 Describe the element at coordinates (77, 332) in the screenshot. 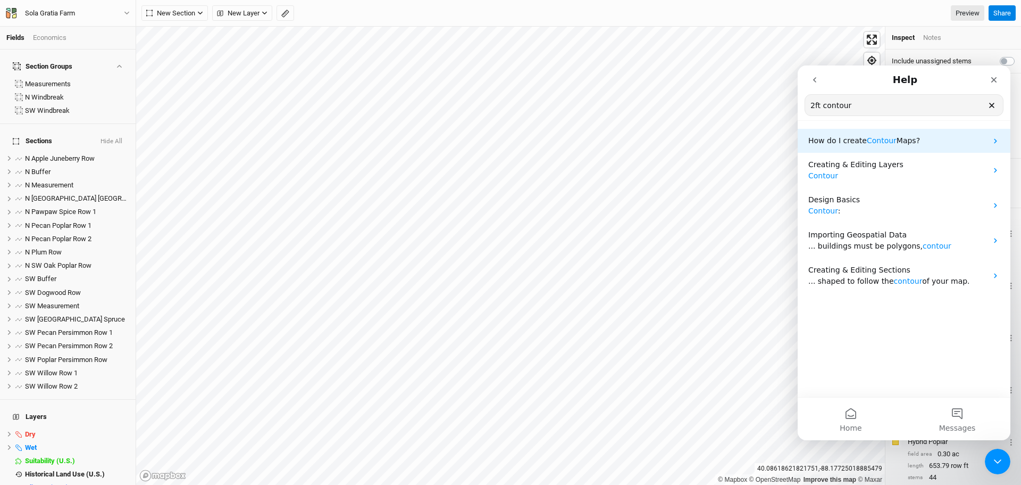

I see `div: SW Pecan Persimmon Row 1` at that location.